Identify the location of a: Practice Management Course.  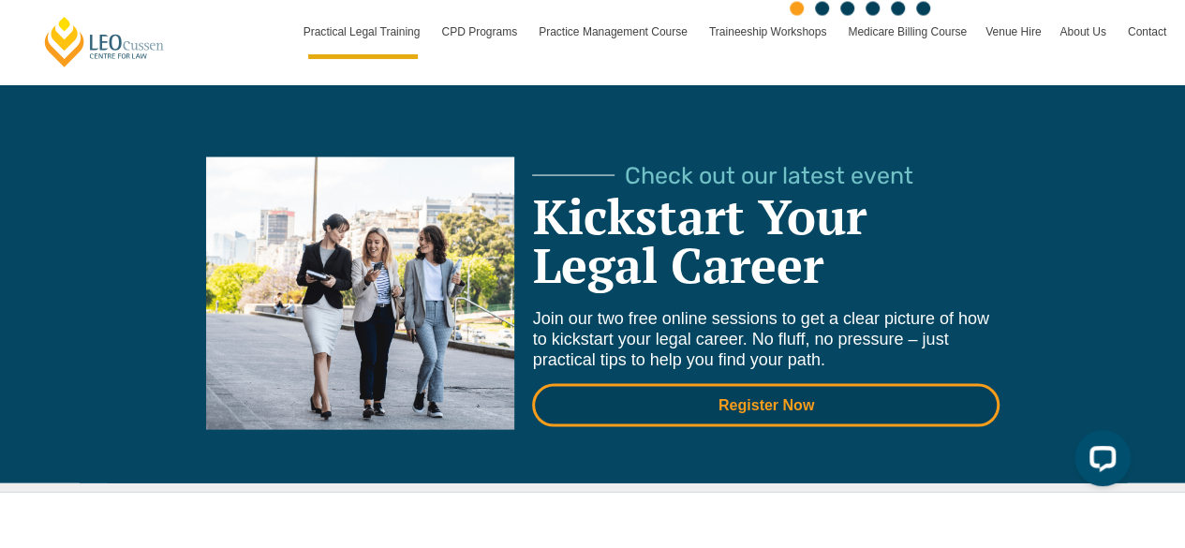
(614, 32).